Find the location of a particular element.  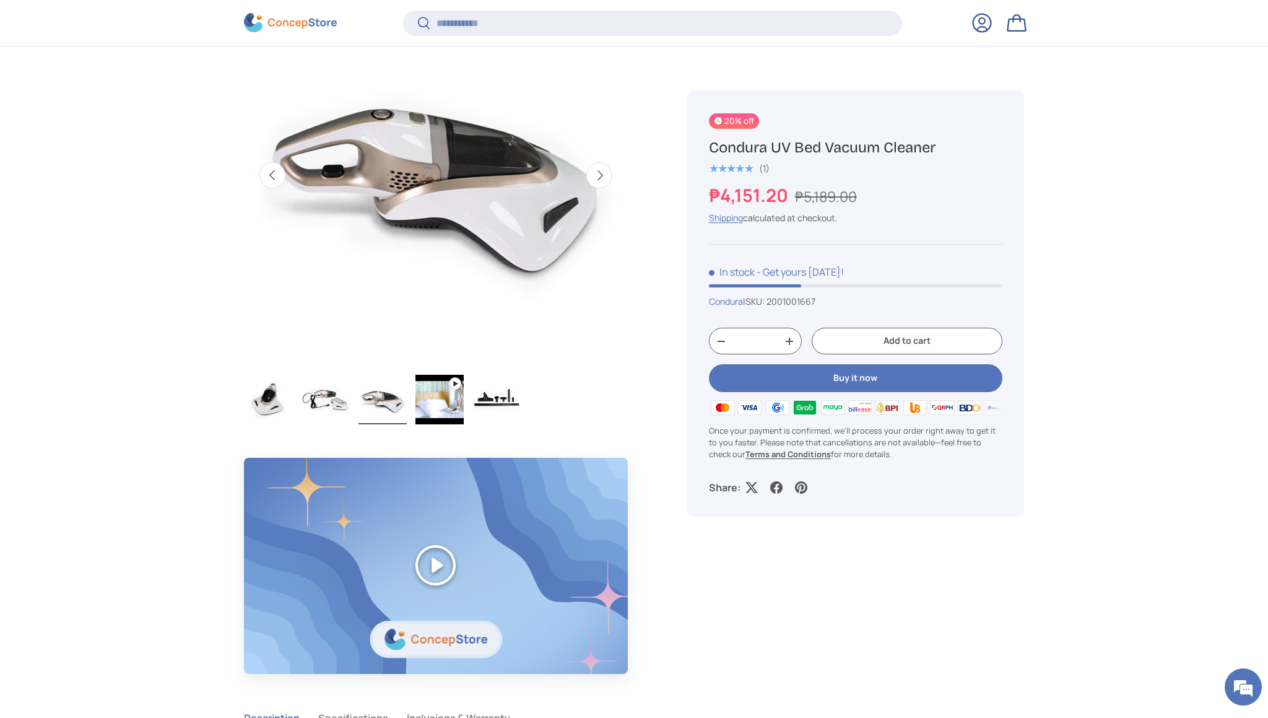

div: calculated at checkout. is located at coordinates (856, 217).